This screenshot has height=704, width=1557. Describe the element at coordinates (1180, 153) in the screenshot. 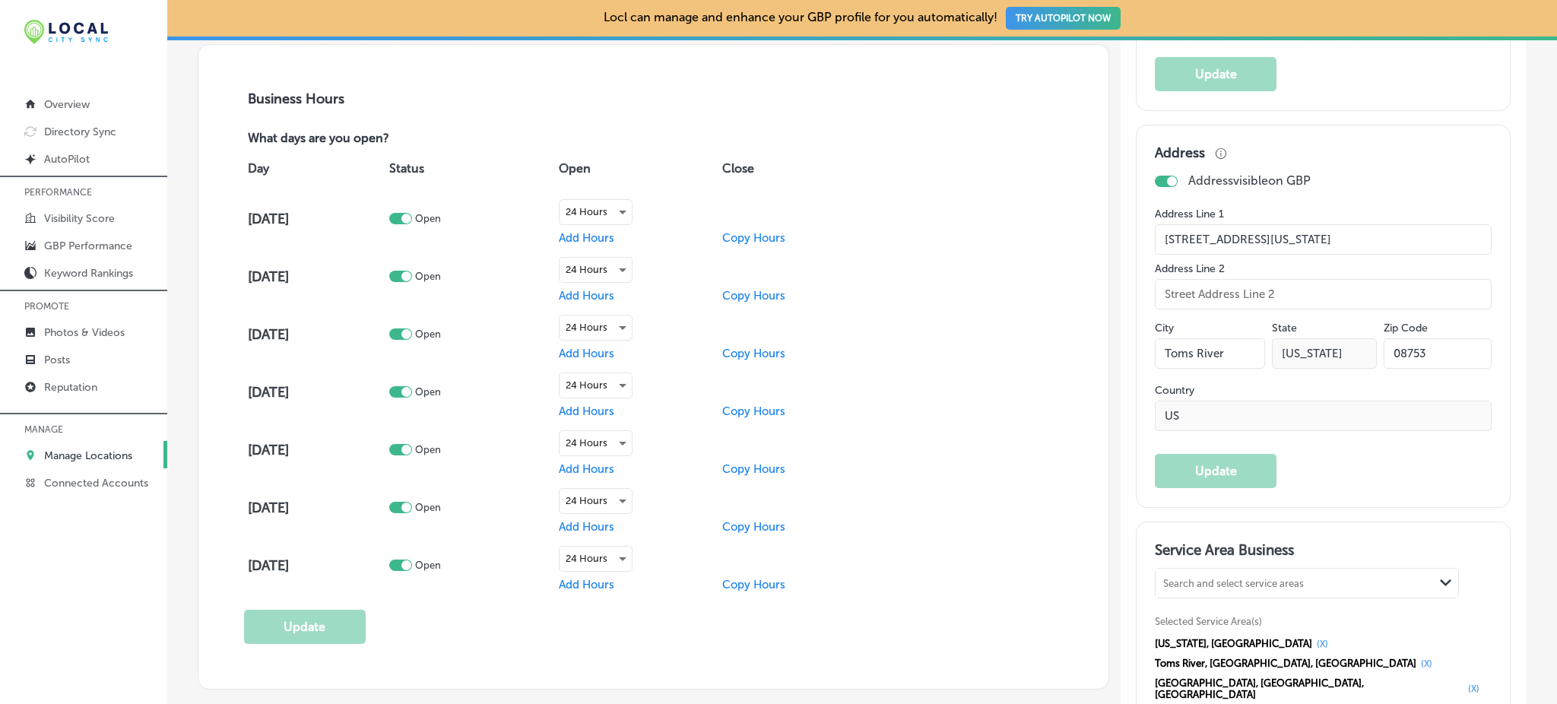

I see `h3: Address` at that location.